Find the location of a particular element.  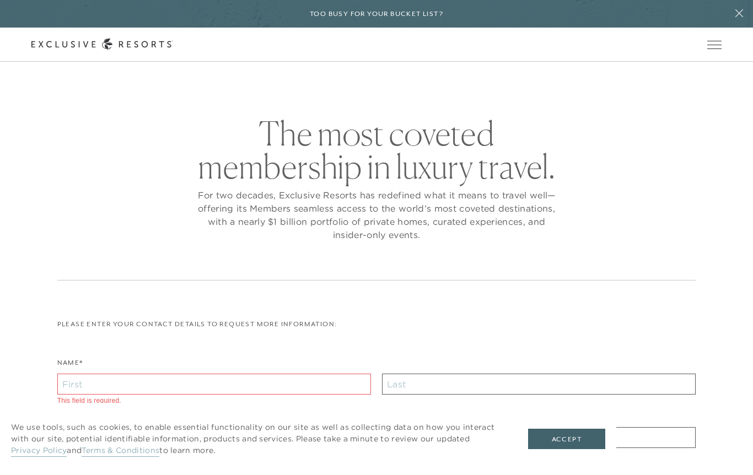

p: We use tools, such as cookies, to enable essential functionality on our site as well as collectin... is located at coordinates (258, 439).